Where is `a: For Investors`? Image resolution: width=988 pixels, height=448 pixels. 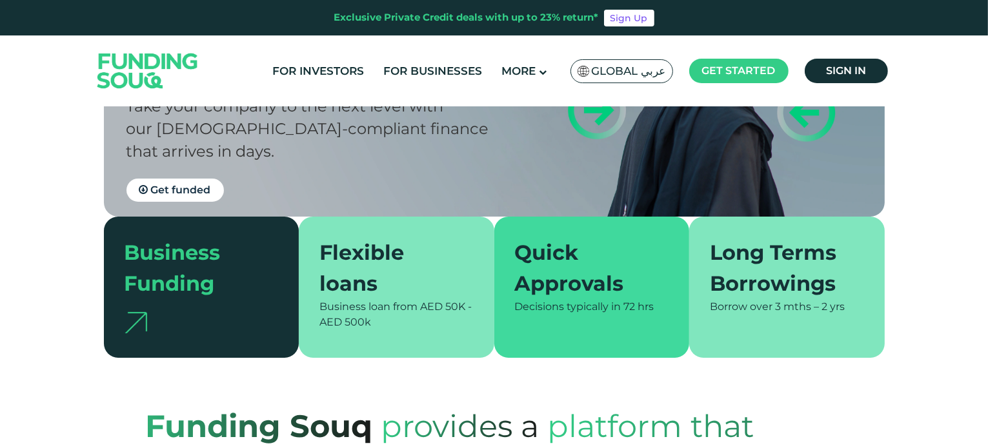
a: For Investors is located at coordinates (318, 71).